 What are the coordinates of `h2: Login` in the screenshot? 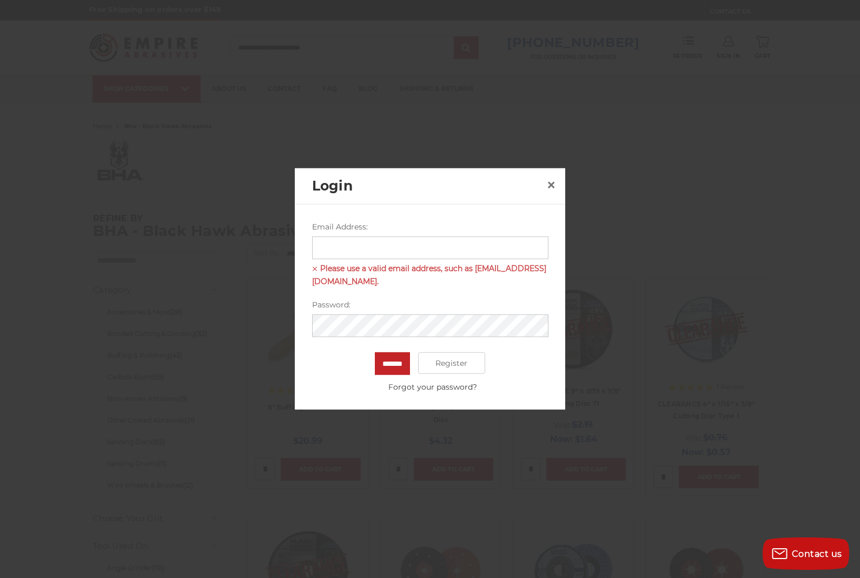 It's located at (427, 186).